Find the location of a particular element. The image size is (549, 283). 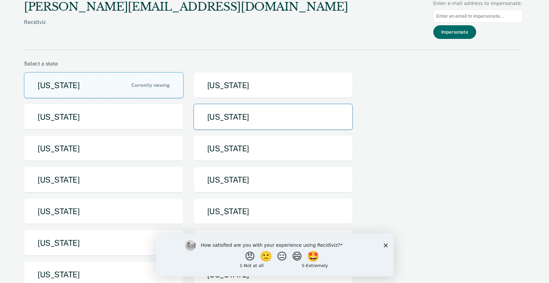

div: 1 - Not at all is located at coordinates (76, 32).